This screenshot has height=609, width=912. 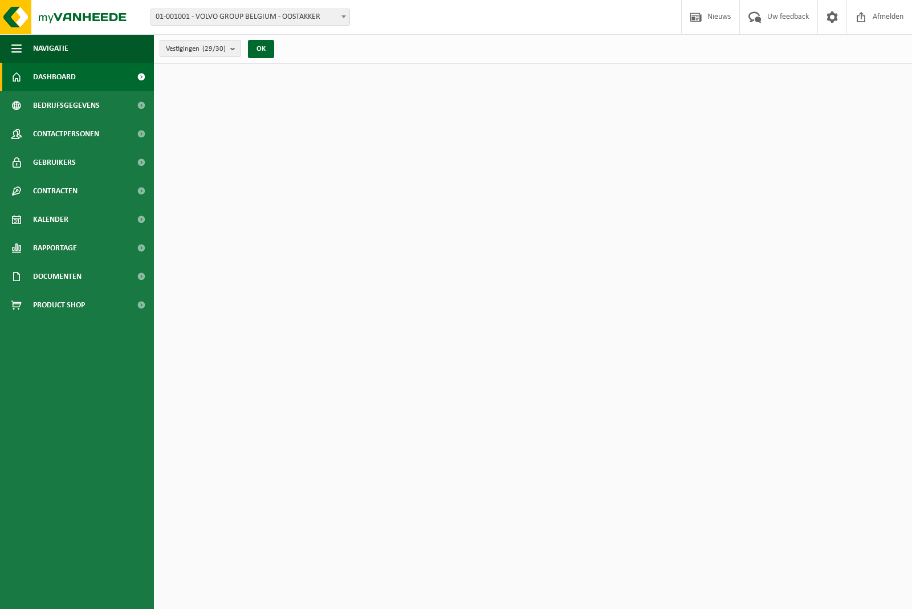 What do you see at coordinates (200, 48) in the screenshot?
I see `button: Vestigingen(29/30)` at bounding box center [200, 48].